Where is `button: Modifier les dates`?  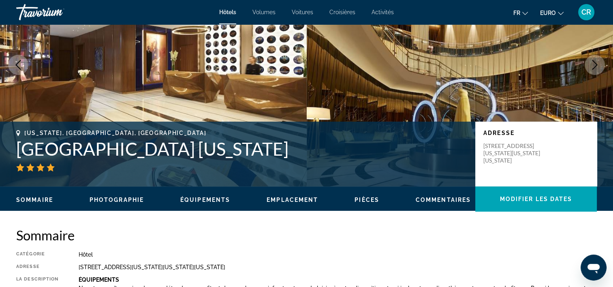
button: Modifier les dates is located at coordinates (536, 199).